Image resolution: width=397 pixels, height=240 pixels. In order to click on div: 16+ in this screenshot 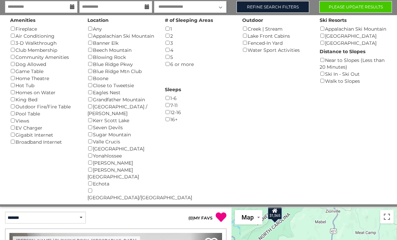, I will do `click(199, 119)`.